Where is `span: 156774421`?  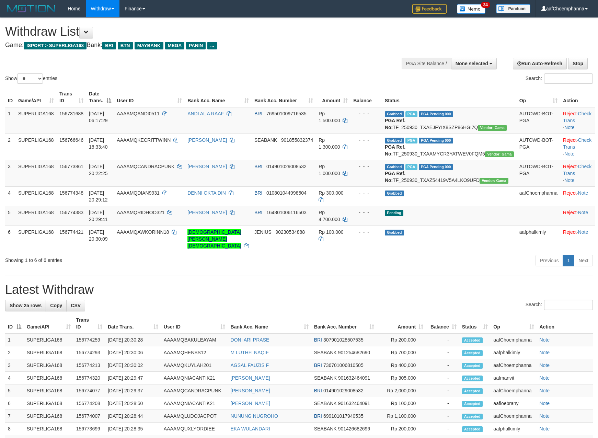 span: 156774421 is located at coordinates (71, 232).